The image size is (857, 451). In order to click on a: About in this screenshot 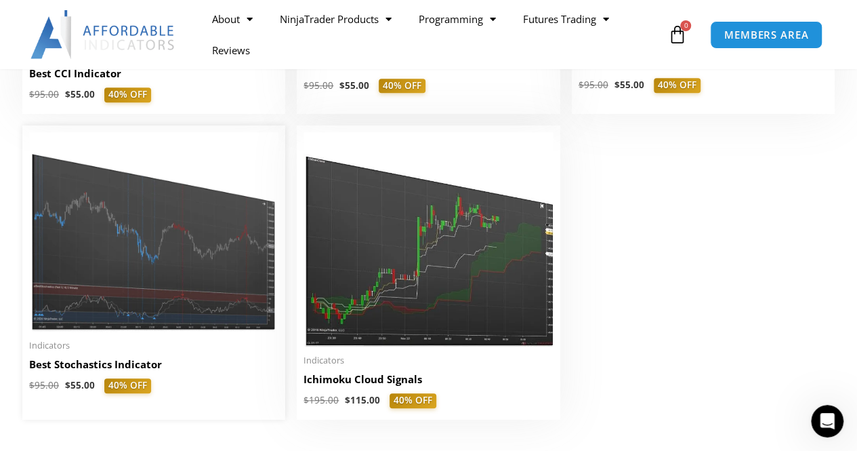, I will do `click(232, 19)`.